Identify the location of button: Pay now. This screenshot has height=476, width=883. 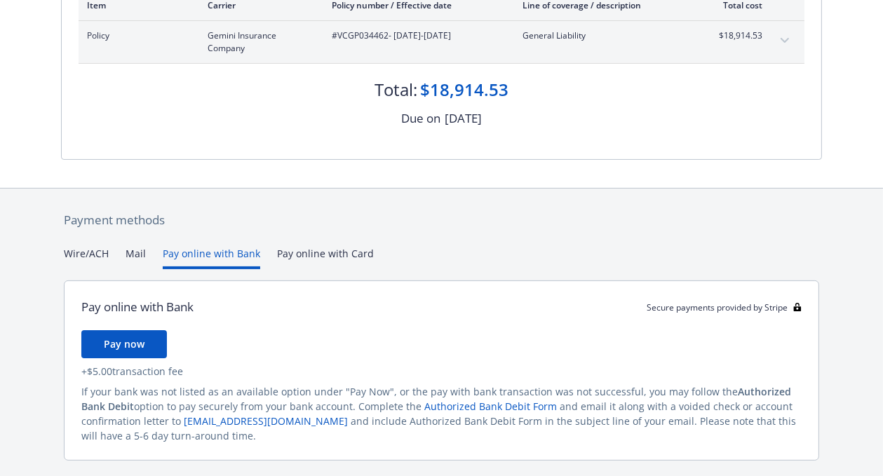
(124, 344).